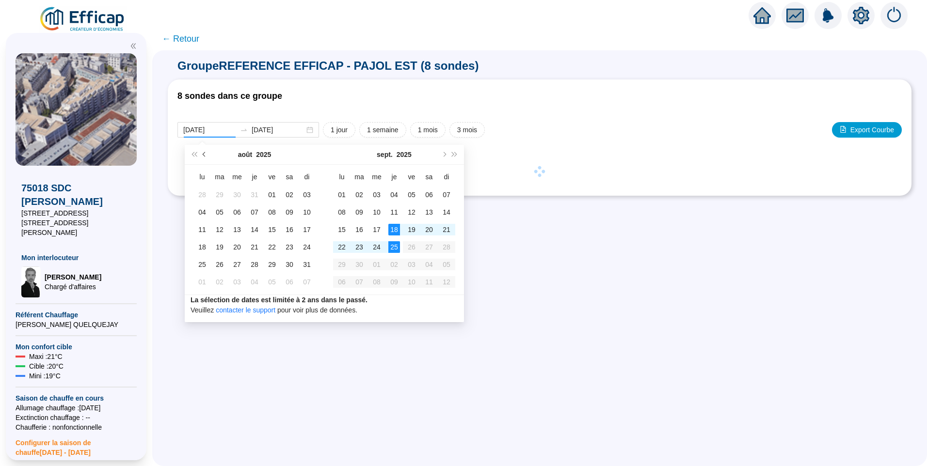  Describe the element at coordinates (359, 265) in the screenshot. I see `td: 2025-09-30` at that location.